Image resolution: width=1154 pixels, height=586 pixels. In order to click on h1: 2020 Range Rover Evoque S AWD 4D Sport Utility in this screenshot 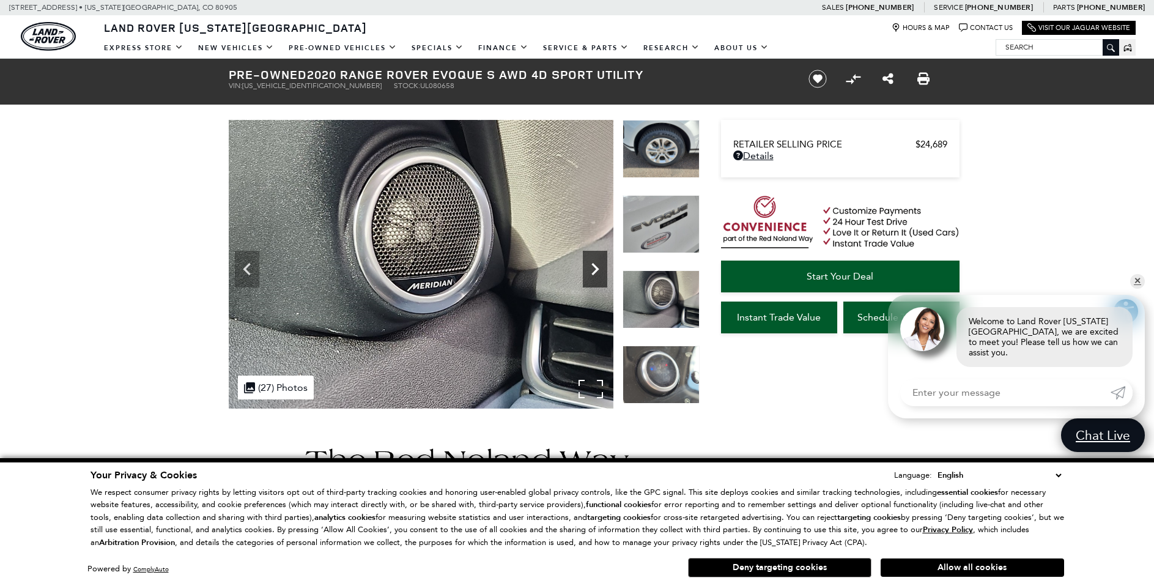, I will do `click(508, 75)`.